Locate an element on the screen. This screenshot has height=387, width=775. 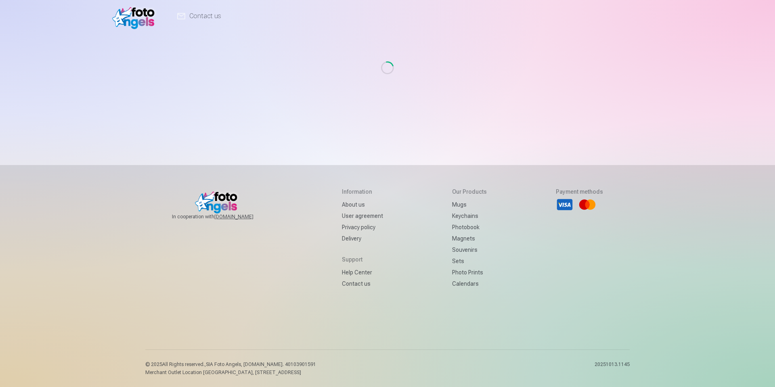
h5: Our products is located at coordinates (470, 192).